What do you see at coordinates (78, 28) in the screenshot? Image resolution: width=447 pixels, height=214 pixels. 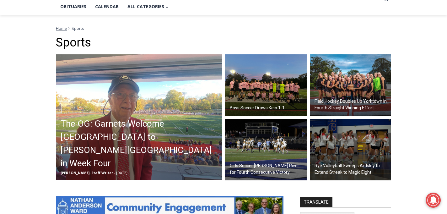 I see `span: Sports` at bounding box center [78, 28].